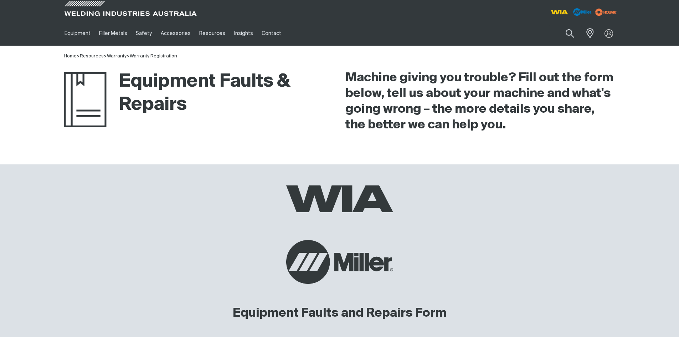 Image resolution: width=679 pixels, height=337 pixels. I want to click on a: Home, so click(70, 56).